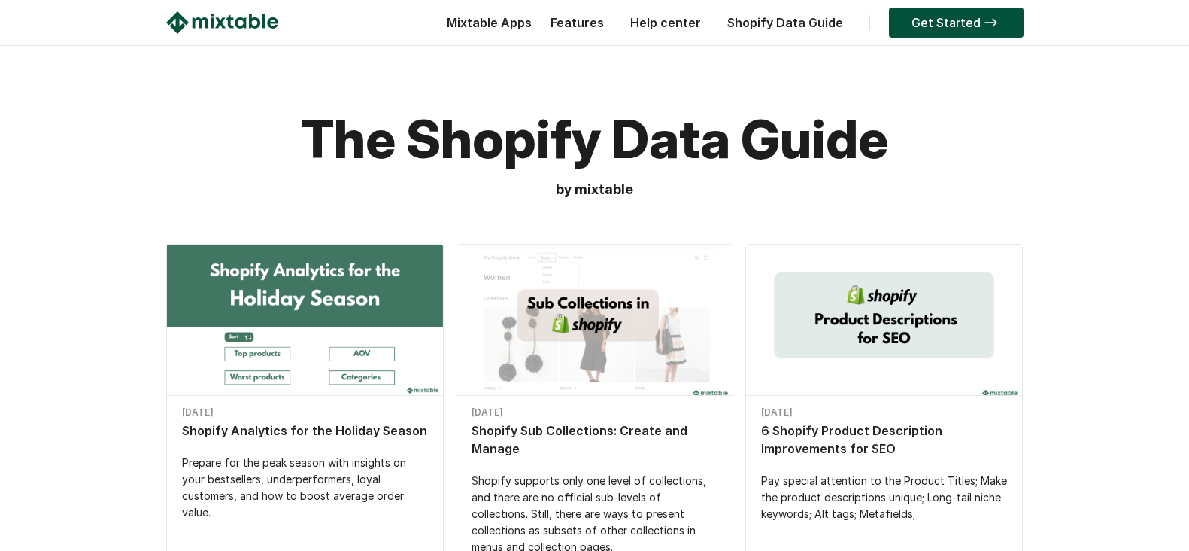 Image resolution: width=1189 pixels, height=551 pixels. I want to click on div: Prepare for the peak season with insights on your bestsellers, underperformers, loyal customers, ..., so click(305, 488).